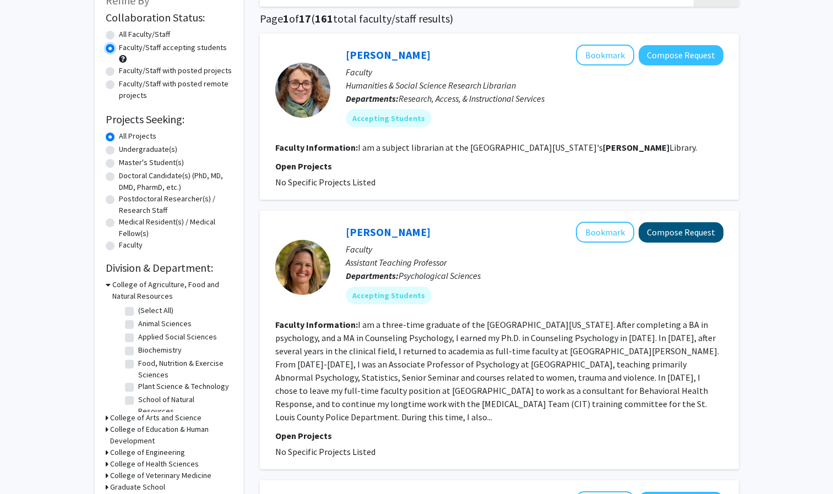 This screenshot has width=833, height=494. I want to click on label: Undergraduate(s), so click(148, 149).